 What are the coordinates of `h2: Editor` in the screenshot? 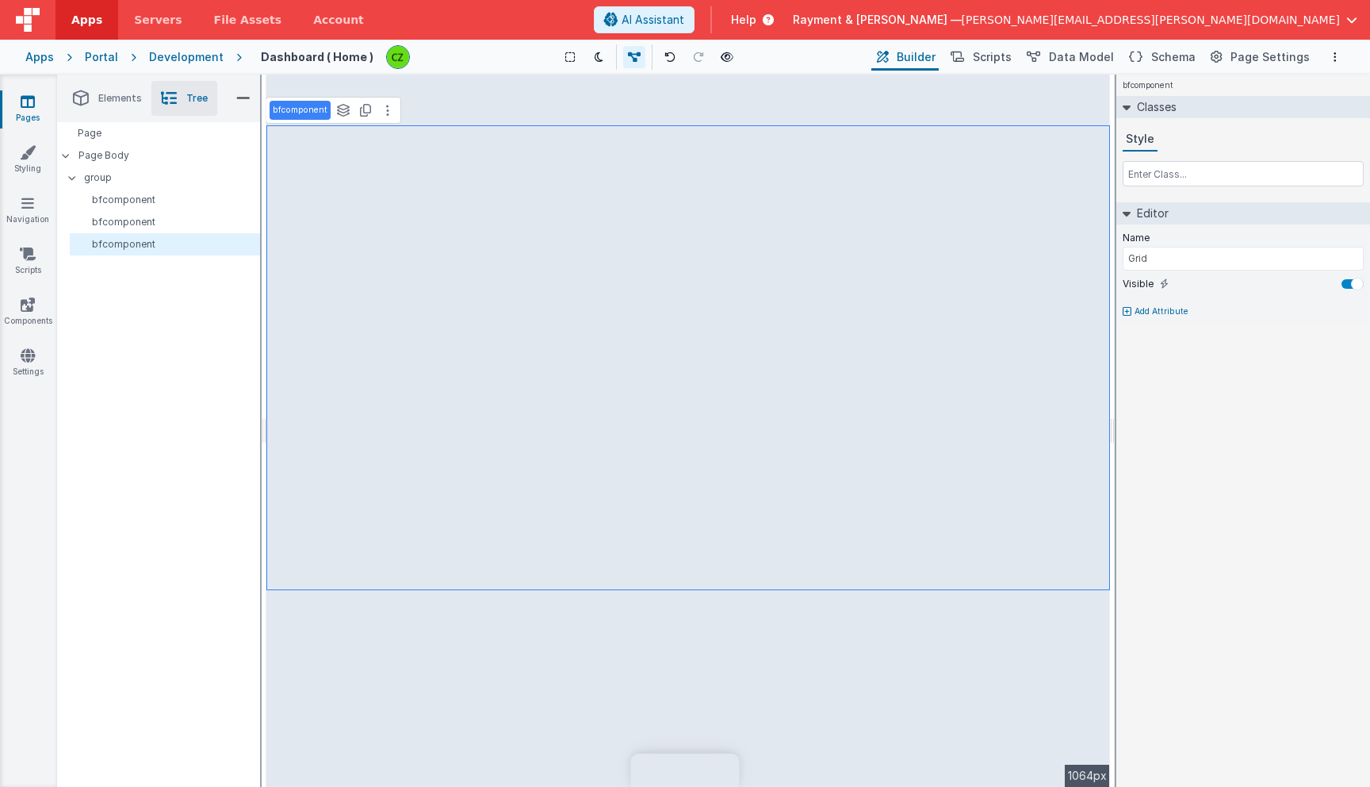 It's located at (1150, 213).